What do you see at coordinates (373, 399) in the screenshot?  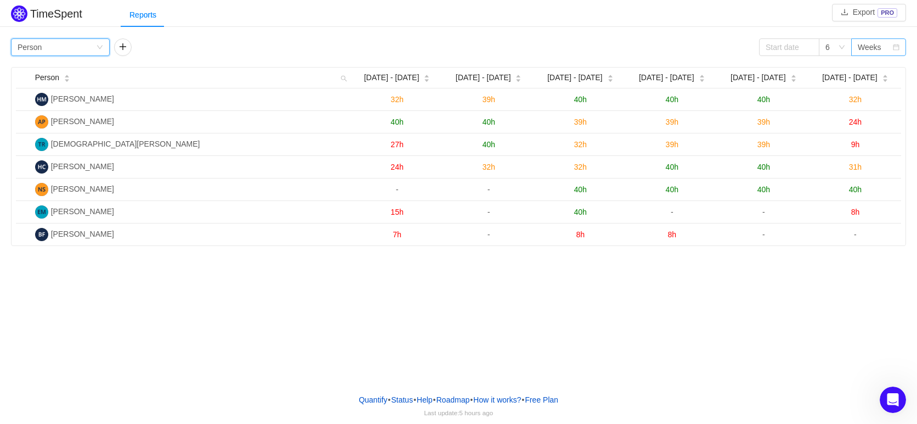 I see `a: Quantify` at bounding box center [373, 399].